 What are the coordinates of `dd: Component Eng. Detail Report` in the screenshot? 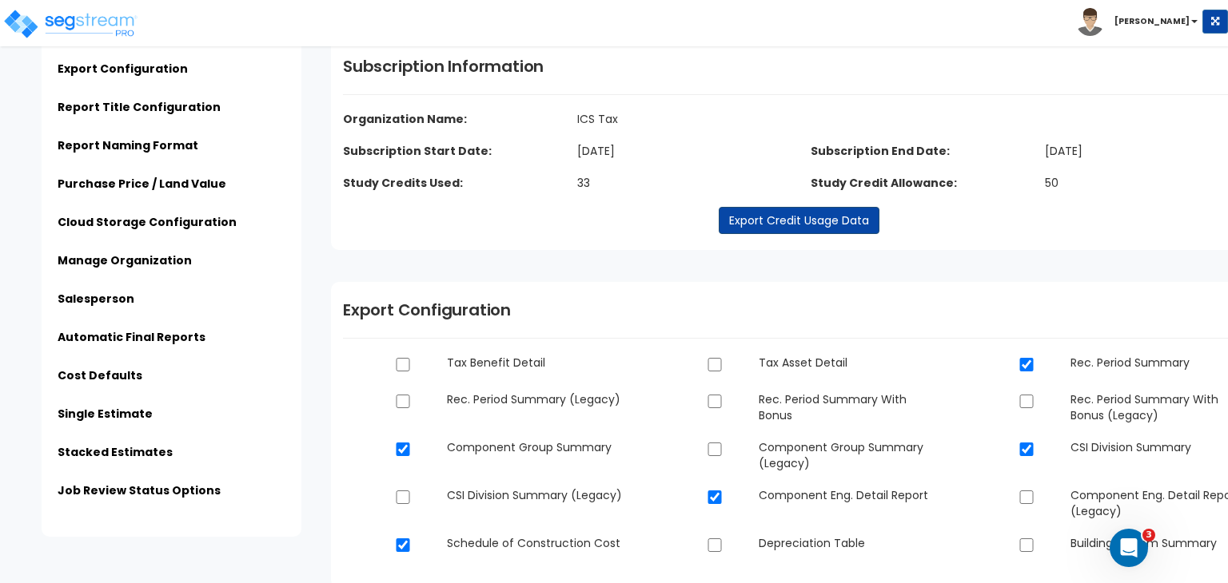 It's located at (850, 495).